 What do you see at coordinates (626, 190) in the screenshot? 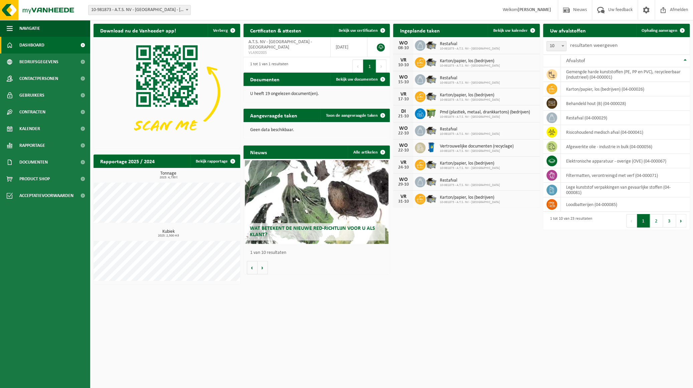
I see `td: lege kunststof verpakkingen van gevaarlijke stoffen (04-000081)` at bounding box center [626, 190].